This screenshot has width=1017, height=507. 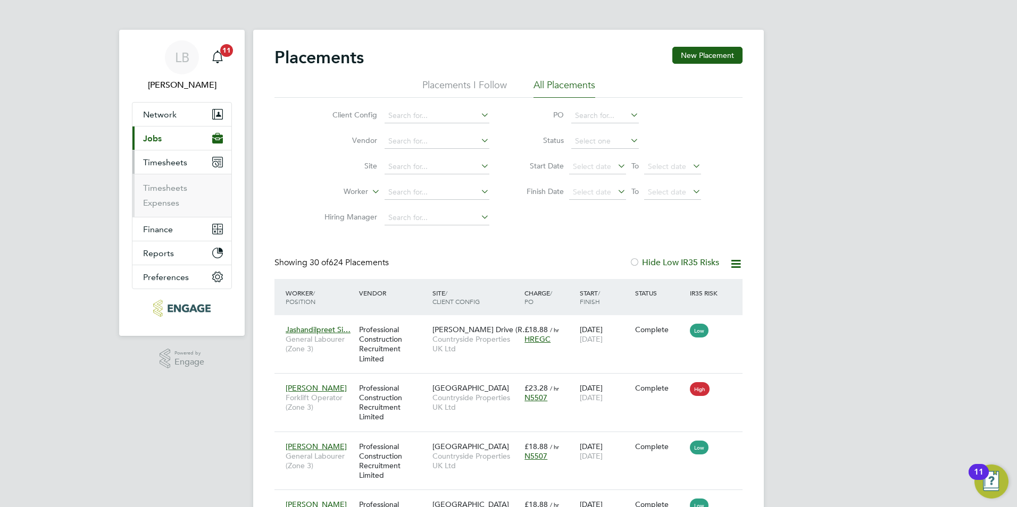 What do you see at coordinates (301, 297) in the screenshot?
I see `span: / Position` at bounding box center [301, 297].